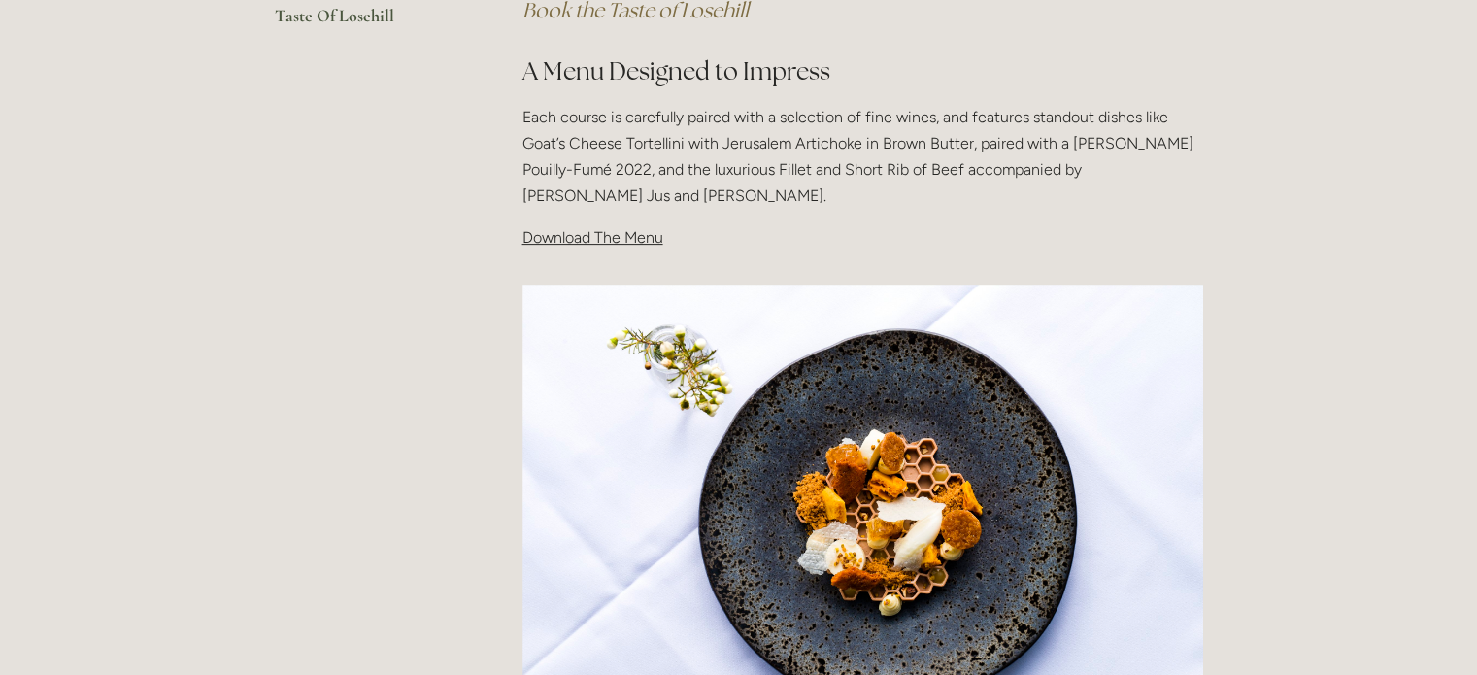 This screenshot has height=675, width=1477. Describe the element at coordinates (592, 237) in the screenshot. I see `span: Download The Menu` at that location.